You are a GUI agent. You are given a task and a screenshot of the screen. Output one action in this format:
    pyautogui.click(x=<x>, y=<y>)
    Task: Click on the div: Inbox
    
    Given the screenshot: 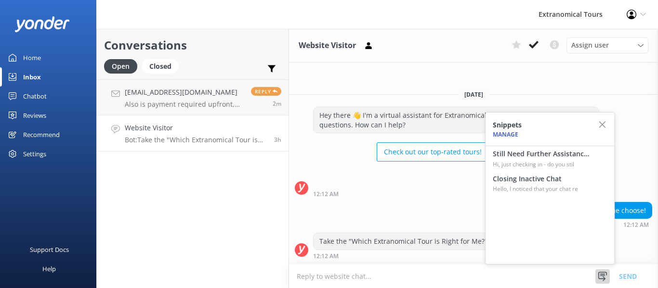 What is the action you would take?
    pyautogui.click(x=32, y=77)
    